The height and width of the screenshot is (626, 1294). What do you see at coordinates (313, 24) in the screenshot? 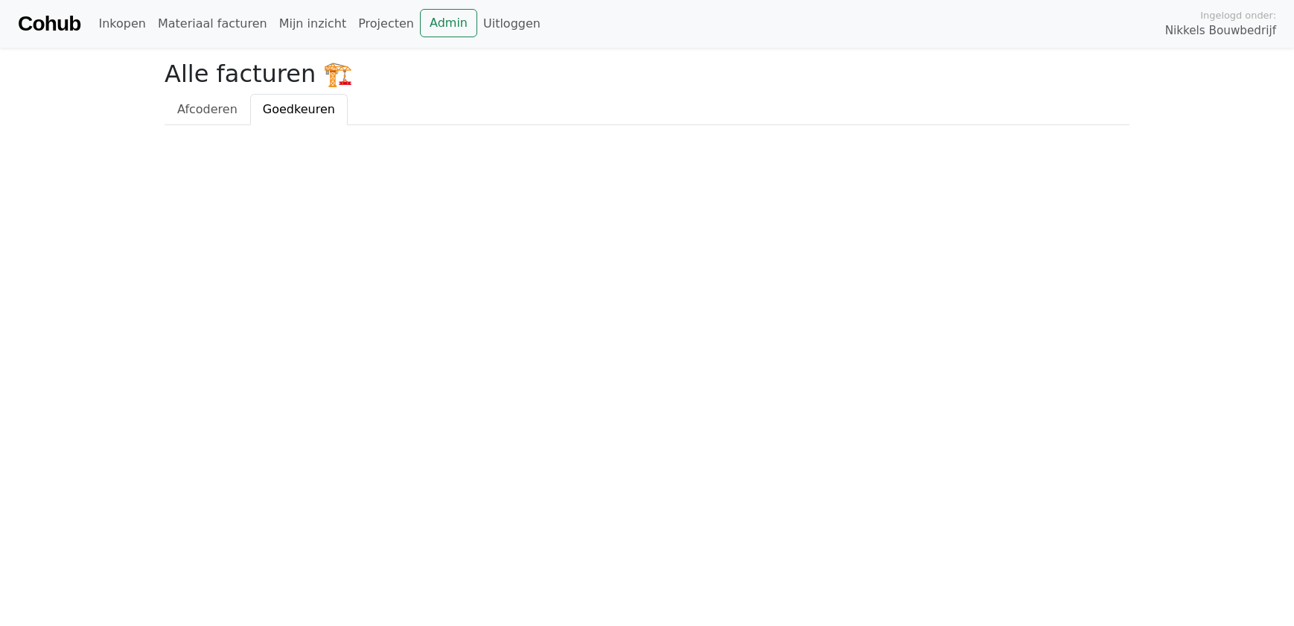
I see `a: Mijn inzicht` at bounding box center [313, 24].